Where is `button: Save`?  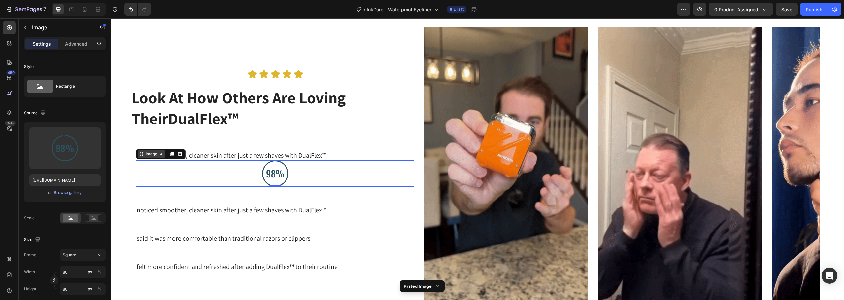
button: Save is located at coordinates (787, 9).